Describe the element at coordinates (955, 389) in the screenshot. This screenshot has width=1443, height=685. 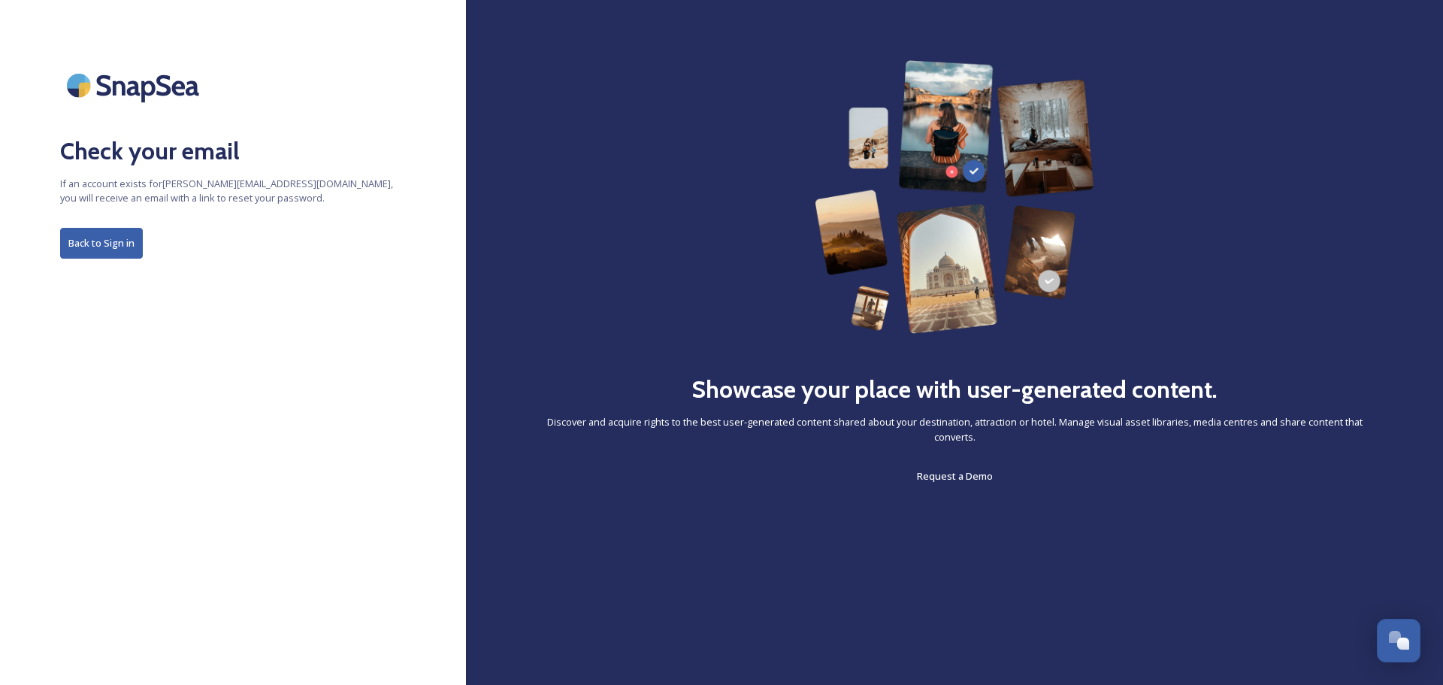
I see `h2: Showcase your place with user-generated content.` at that location.